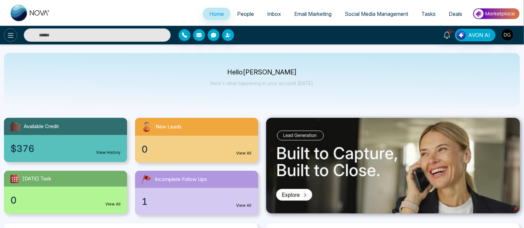 The width and height of the screenshot is (524, 228). I want to click on a: New Leads0View All, so click(197, 140).